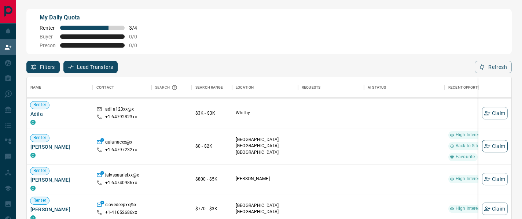  Describe the element at coordinates (119, 143) in the screenshot. I see `p: quianacxx@x` at that location.